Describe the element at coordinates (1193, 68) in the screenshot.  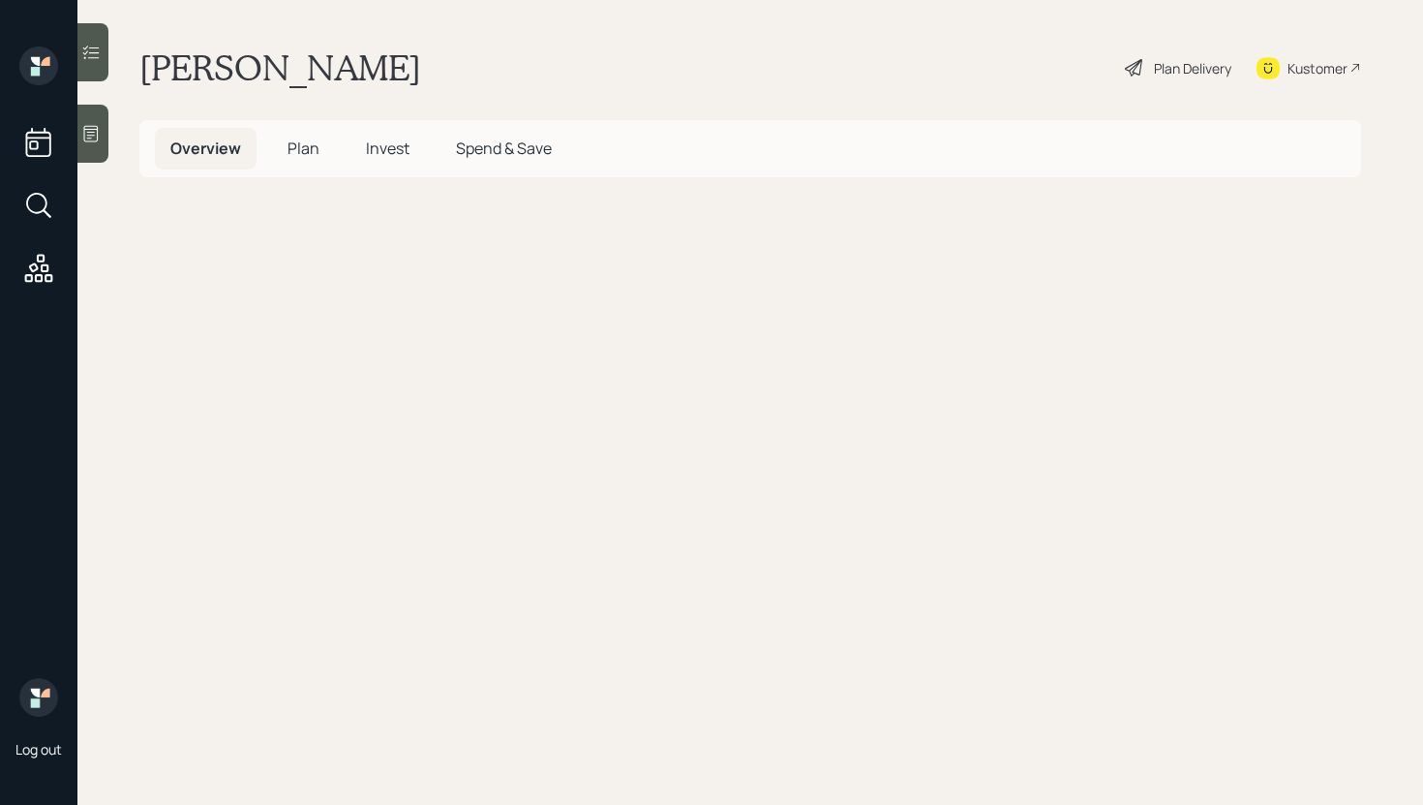
I see `div: Plan Delivery` at that location.